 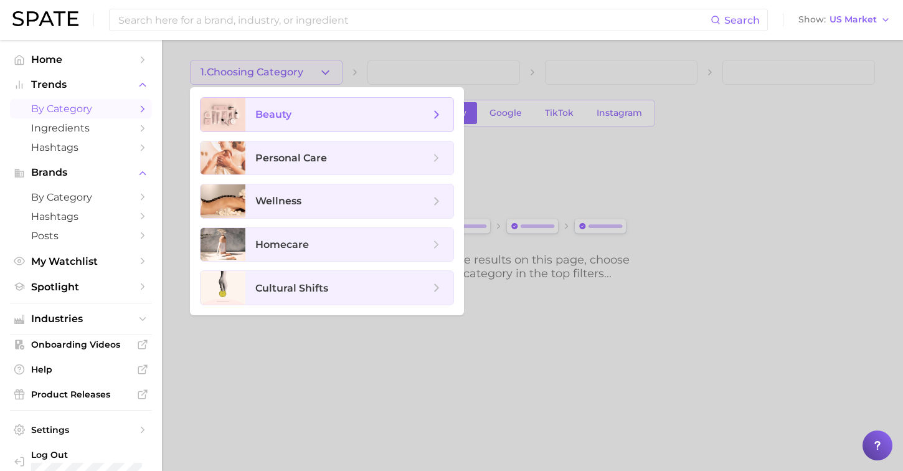 I want to click on span: US Market, so click(x=853, y=19).